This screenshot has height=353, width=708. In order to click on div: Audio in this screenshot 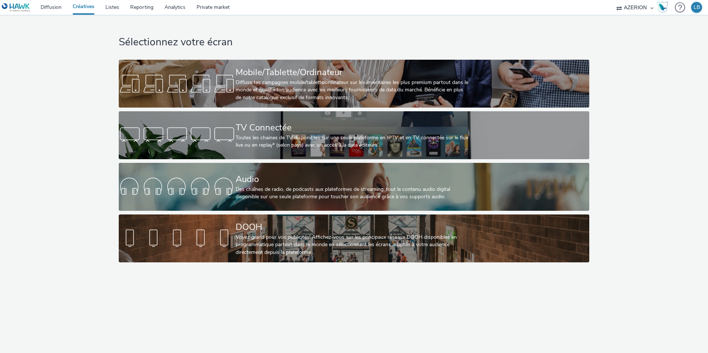, I will do `click(353, 179)`.